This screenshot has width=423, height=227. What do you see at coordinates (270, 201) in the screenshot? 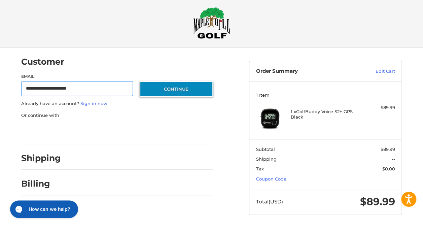
I see `span: Total (USD)` at bounding box center [270, 201].